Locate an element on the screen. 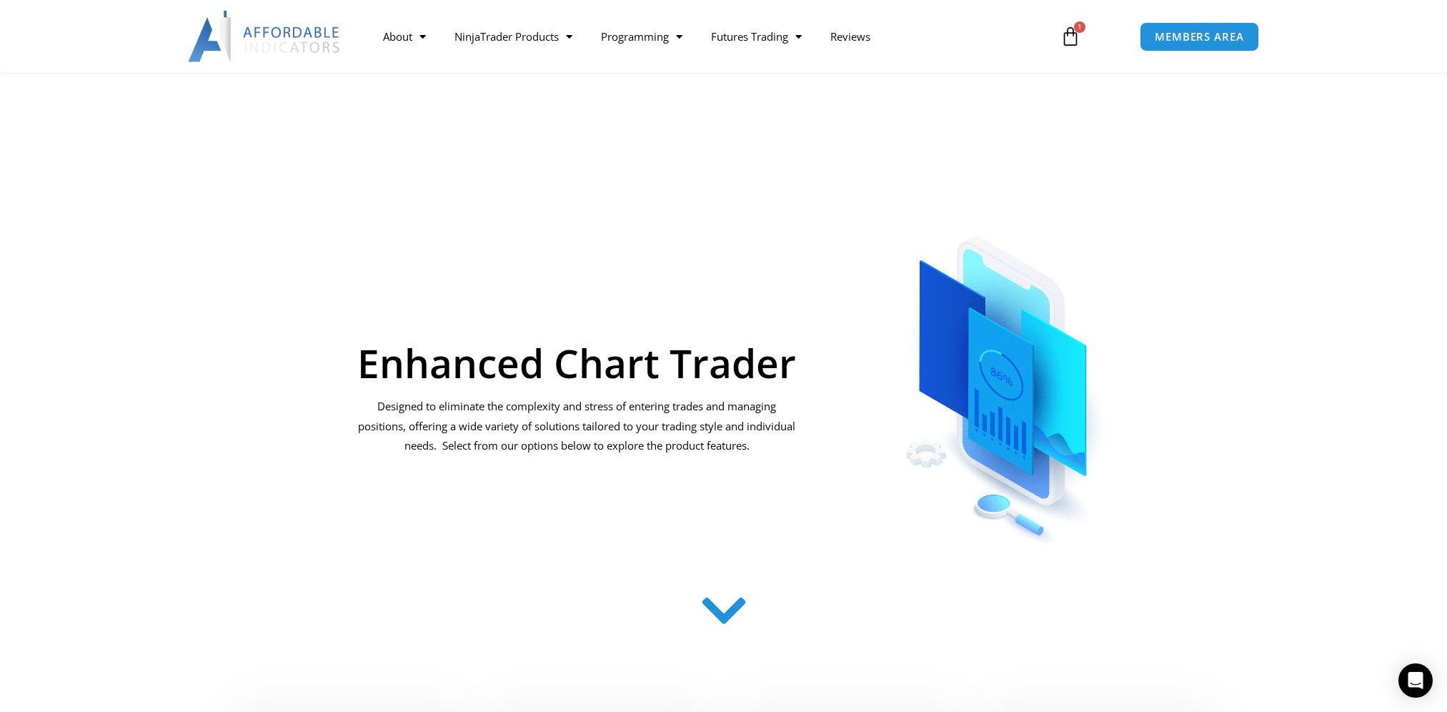 This screenshot has height=712, width=1447. p: Designed to eliminate the complexity and stress of entering trades and managing positions, offeri... is located at coordinates (577, 426).